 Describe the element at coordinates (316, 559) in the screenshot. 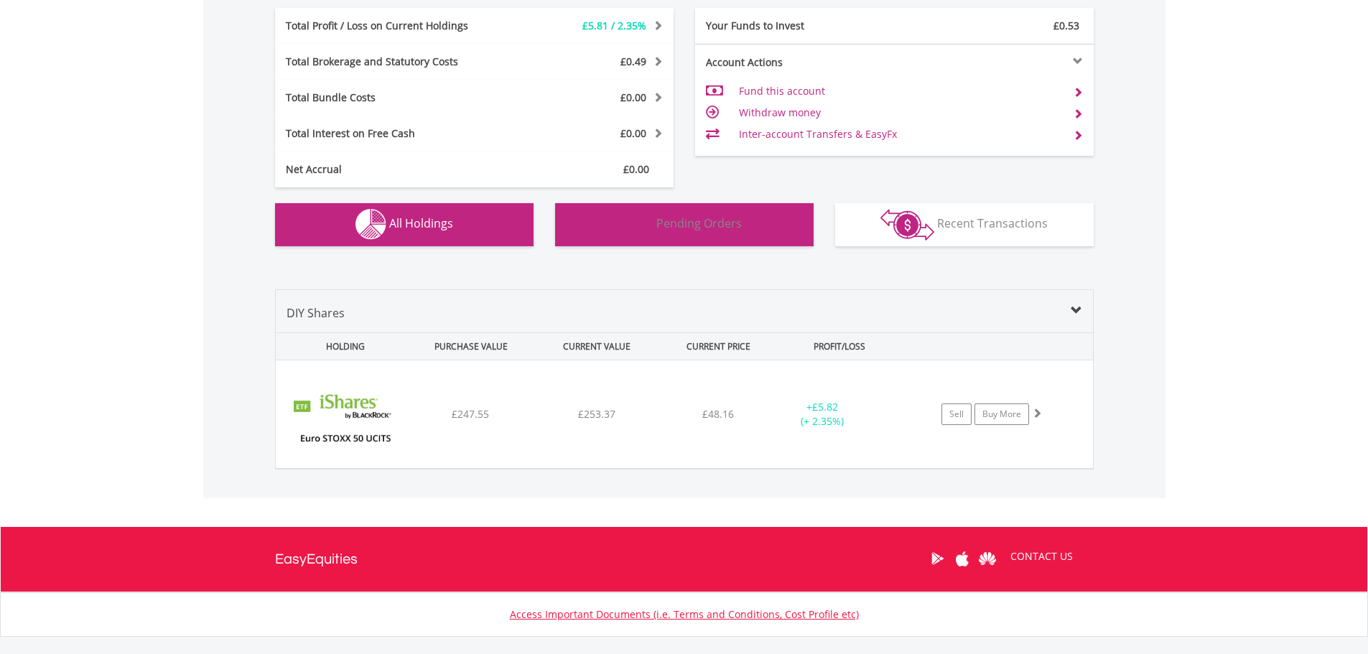

I see `a: EasyEquities` at that location.